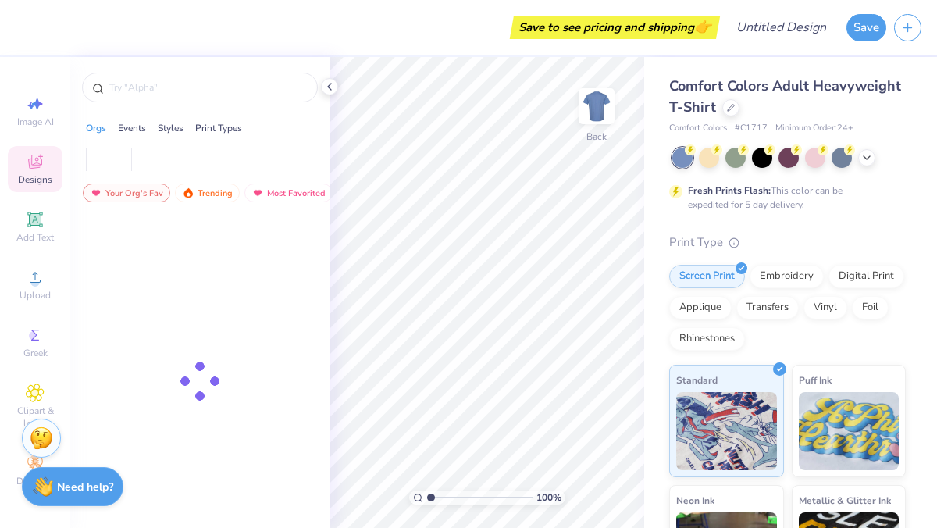 The height and width of the screenshot is (528, 937). I want to click on span: Comfort Colors Adult Heavyweight T-Shirt, so click(784, 96).